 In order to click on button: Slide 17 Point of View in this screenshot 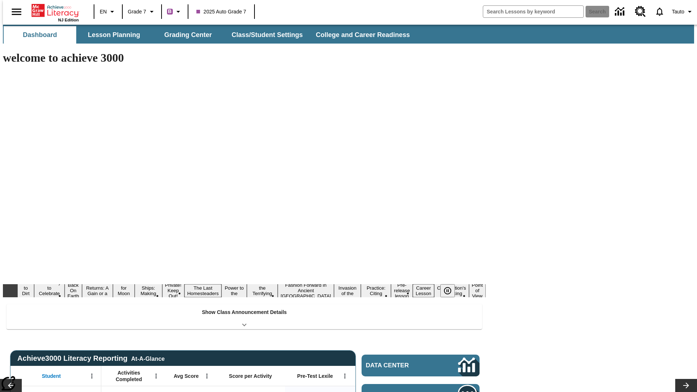, I will do `click(477, 290)`.